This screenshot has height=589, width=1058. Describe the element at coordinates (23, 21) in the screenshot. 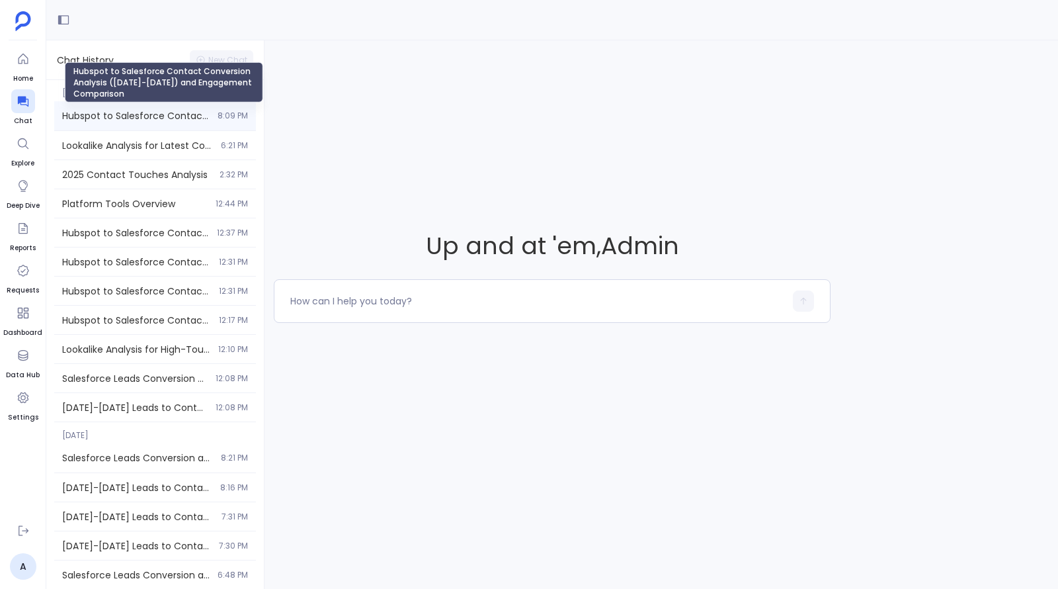

I see `img: petavue logo` at that location.